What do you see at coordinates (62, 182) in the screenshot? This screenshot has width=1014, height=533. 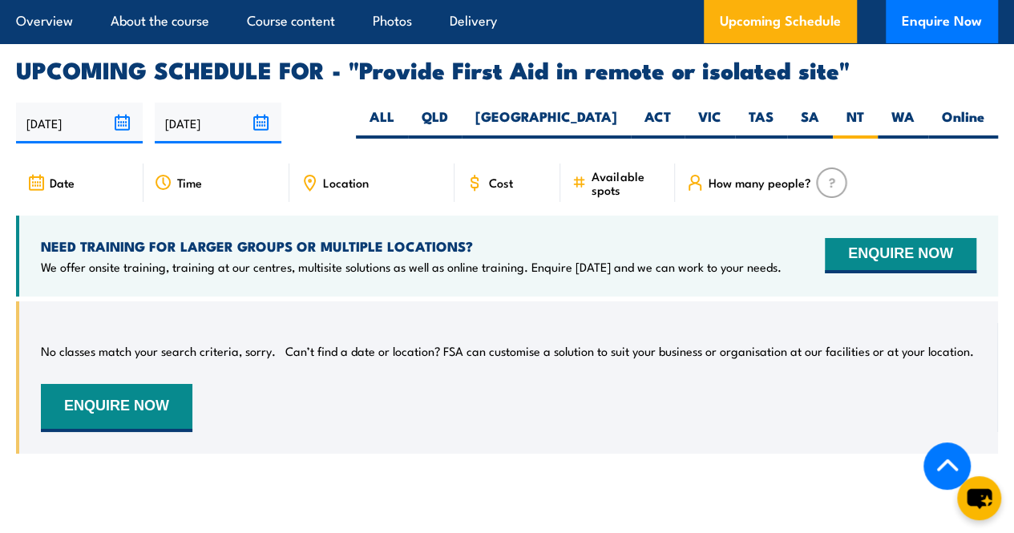 I see `span: Date` at bounding box center [62, 182].